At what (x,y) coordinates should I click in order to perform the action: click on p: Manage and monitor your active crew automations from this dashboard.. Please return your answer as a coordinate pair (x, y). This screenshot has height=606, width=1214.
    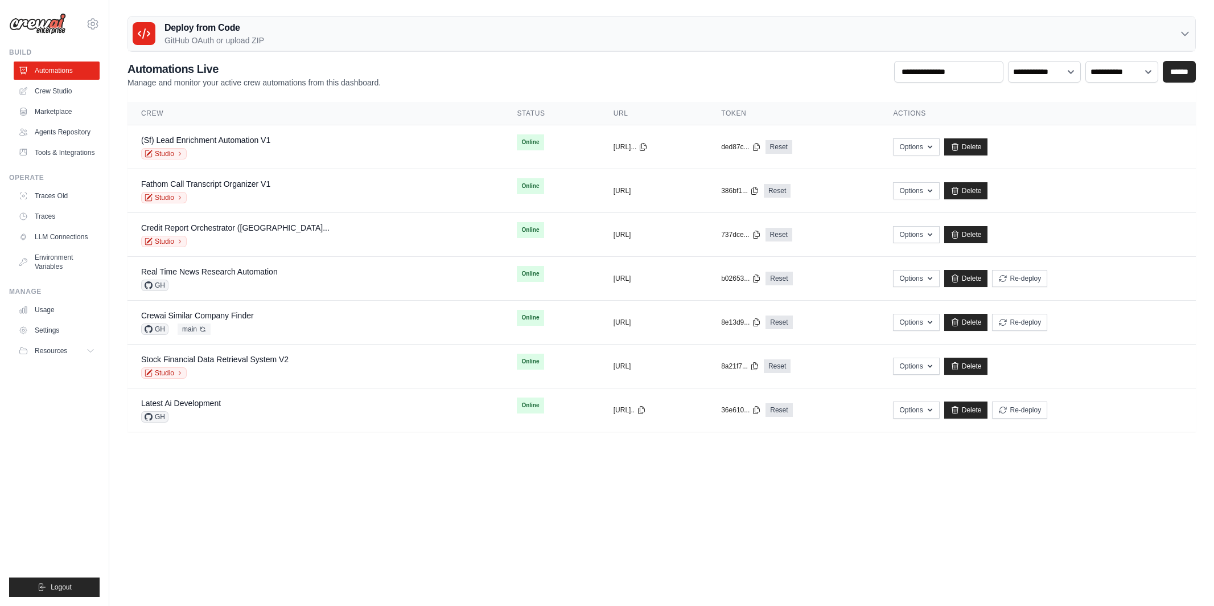
    Looking at the image, I should click on (254, 83).